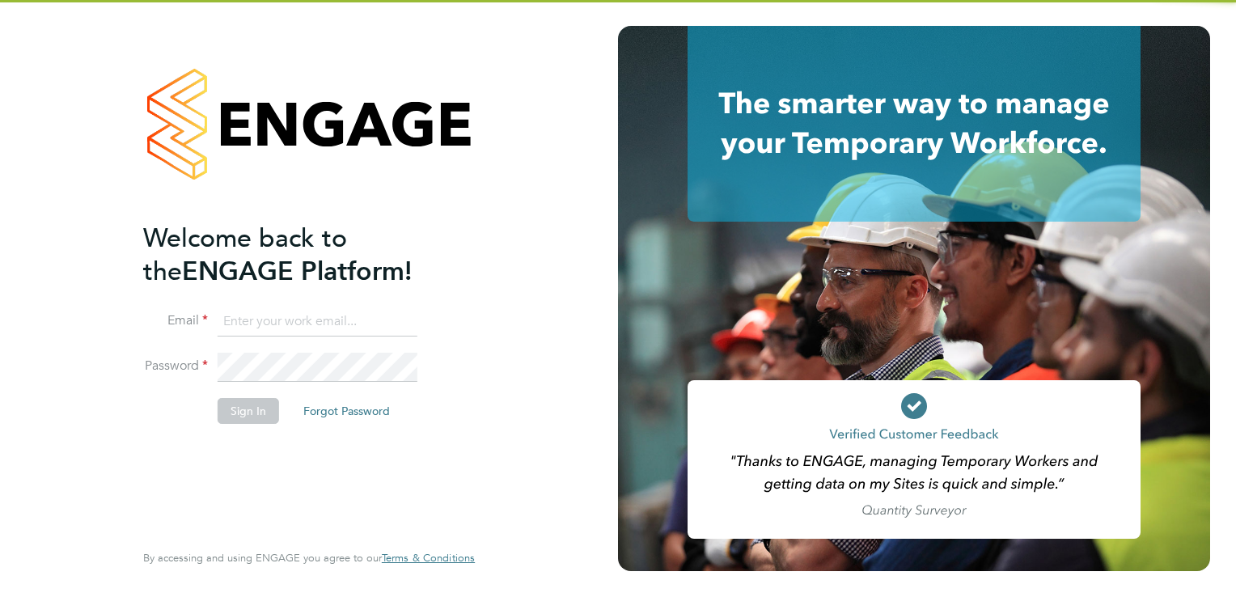 Image resolution: width=1236 pixels, height=597 pixels. Describe the element at coordinates (346, 411) in the screenshot. I see `button: Forgot Password` at that location.